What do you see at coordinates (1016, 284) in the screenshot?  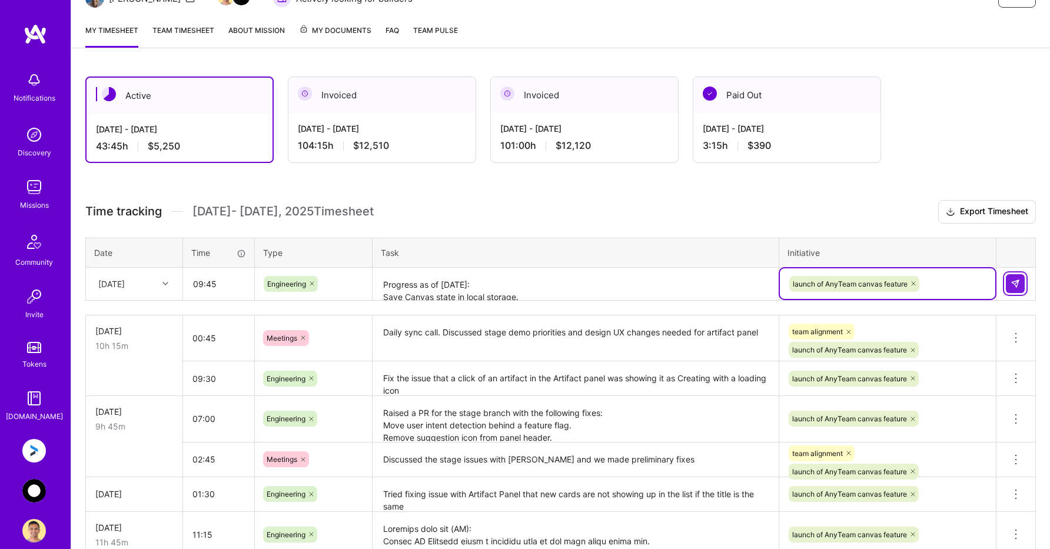 I see `div: null` at bounding box center [1016, 284].